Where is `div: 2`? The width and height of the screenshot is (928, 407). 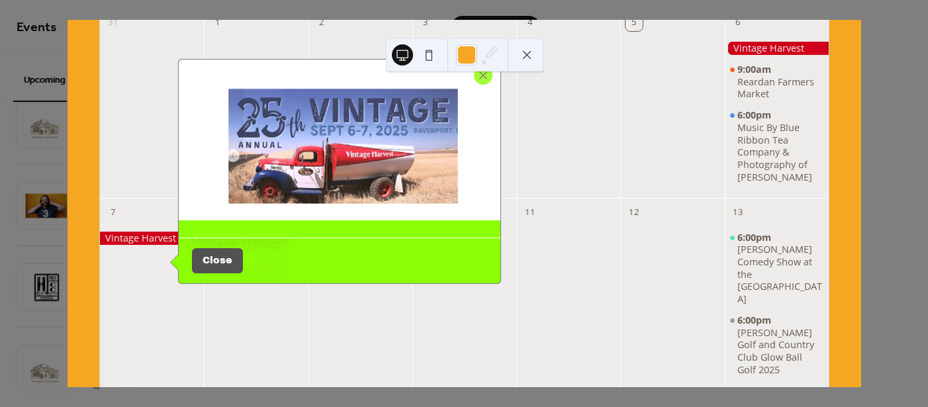 div: 2 is located at coordinates (322, 23).